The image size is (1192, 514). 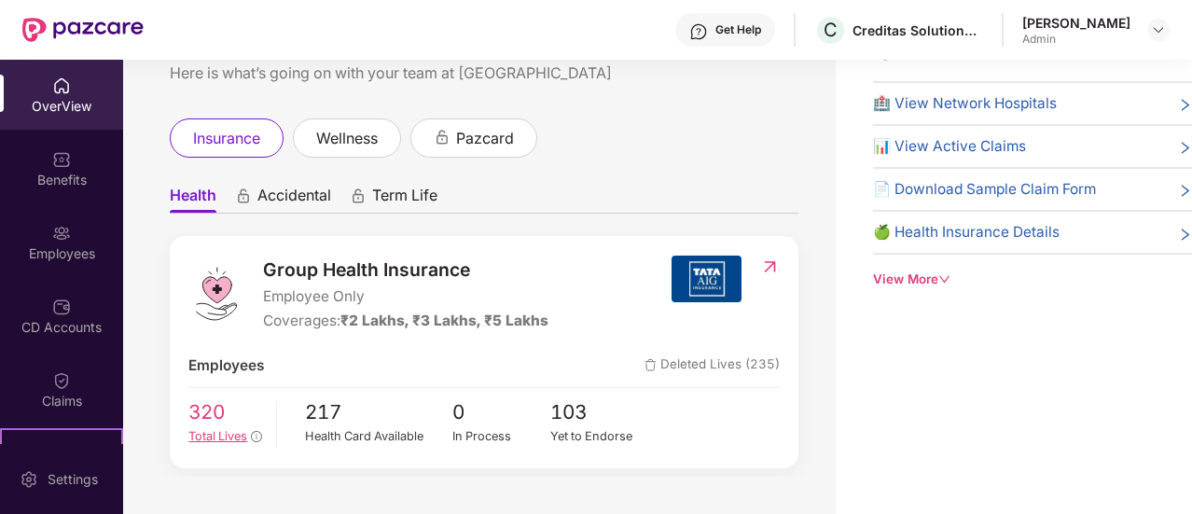 I want to click on span: 103, so click(x=600, y=412).